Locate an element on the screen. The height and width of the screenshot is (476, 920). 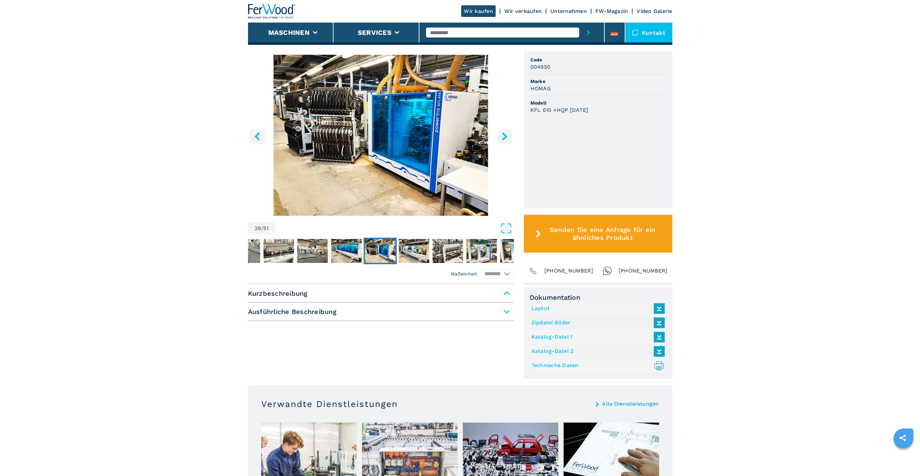
a: Video Galerie is located at coordinates (654, 11).